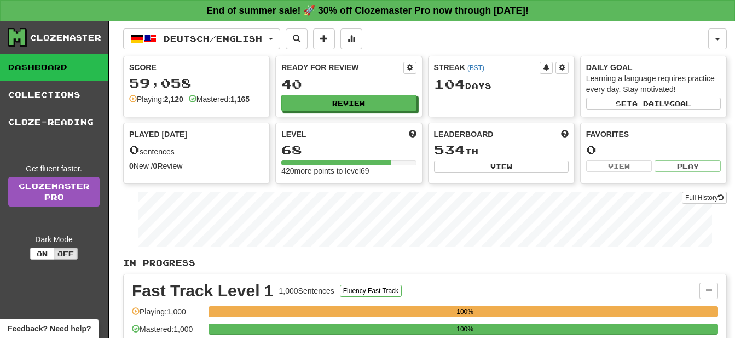  I want to click on button: Play, so click(688, 166).